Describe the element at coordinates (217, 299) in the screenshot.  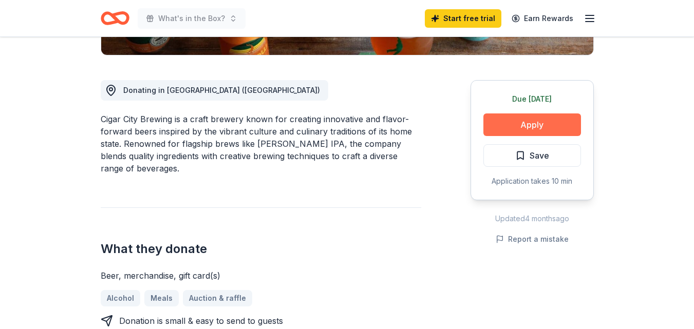
I see `a: Auction & raffle` at that location.